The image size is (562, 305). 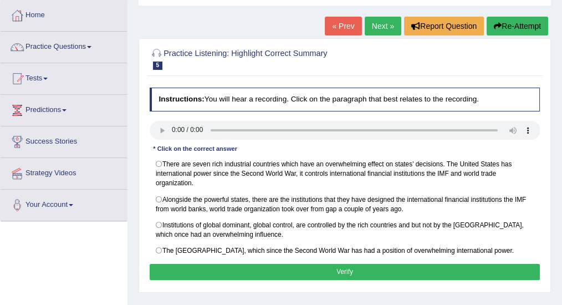 I want to click on a: Tests, so click(x=64, y=77).